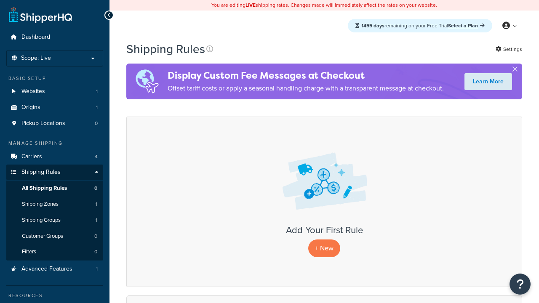 Image resolution: width=539 pixels, height=303 pixels. What do you see at coordinates (55, 172) in the screenshot?
I see `a: Shipping Rules` at bounding box center [55, 172].